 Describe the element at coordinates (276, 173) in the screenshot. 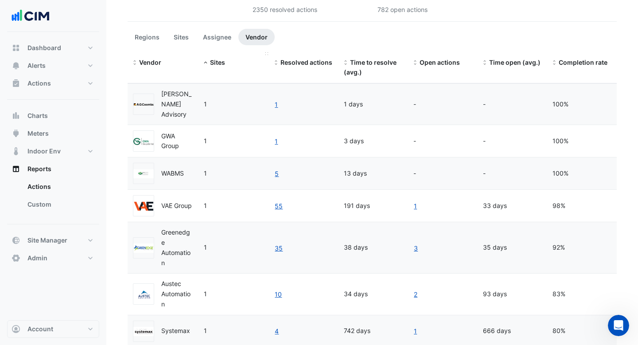

I see `a: 5` at that location.